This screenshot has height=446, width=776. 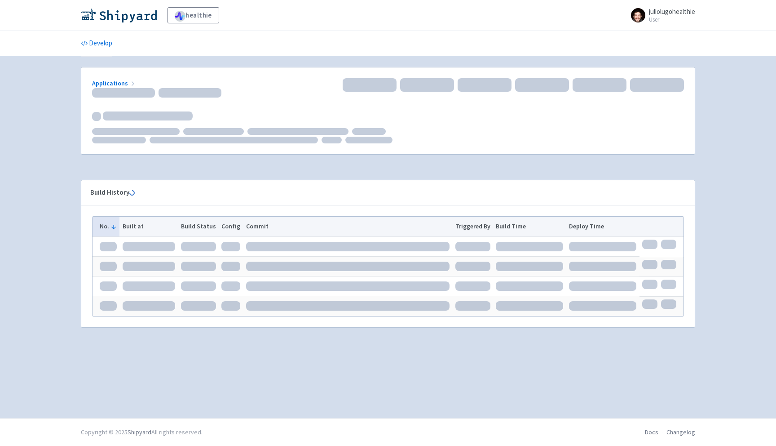 What do you see at coordinates (193, 15) in the screenshot?
I see `a: healthie` at bounding box center [193, 15].